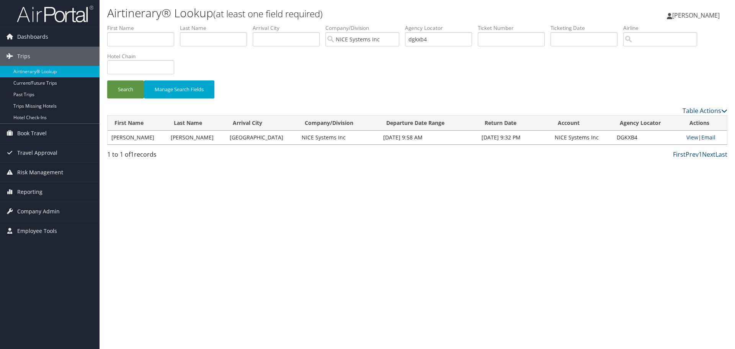  What do you see at coordinates (514, 28) in the screenshot?
I see `label: Ticket Number` at bounding box center [514, 28].